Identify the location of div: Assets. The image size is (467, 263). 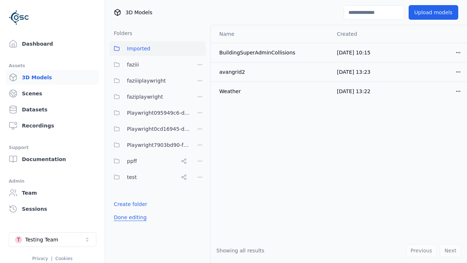
(52, 66).